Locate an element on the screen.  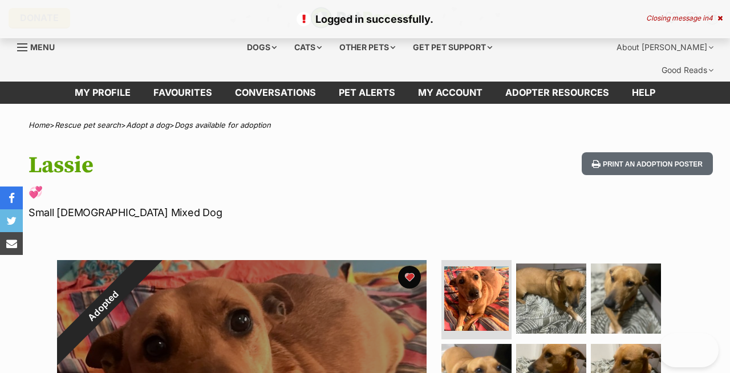
div: Closing message in is located at coordinates (684, 18).